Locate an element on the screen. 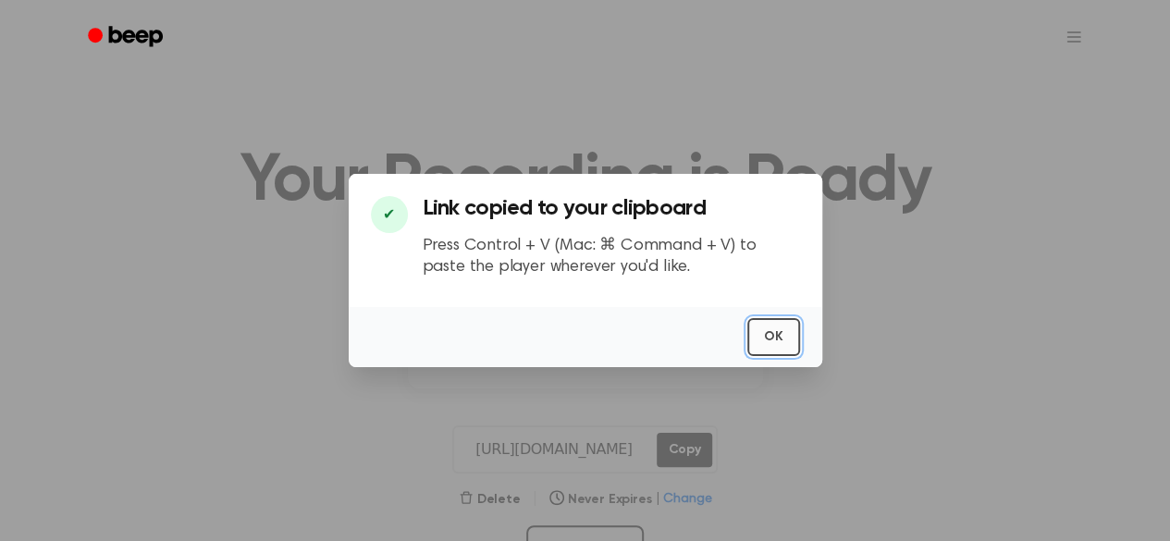 This screenshot has height=541, width=1170. button: Open menu is located at coordinates (1073, 37).